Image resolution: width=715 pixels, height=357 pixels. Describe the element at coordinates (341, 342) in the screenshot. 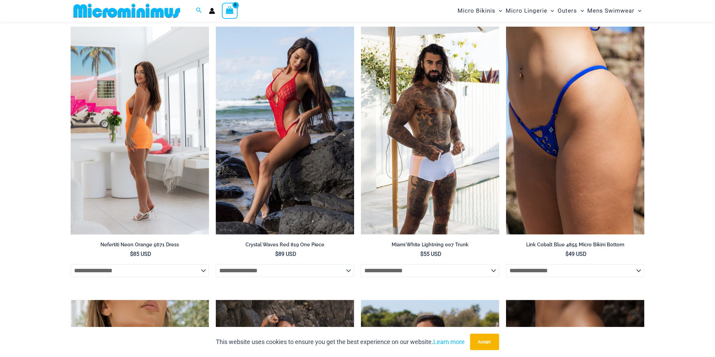

I see `p: This website uses cookies to ensure you get the best experience on our website.` at that location.